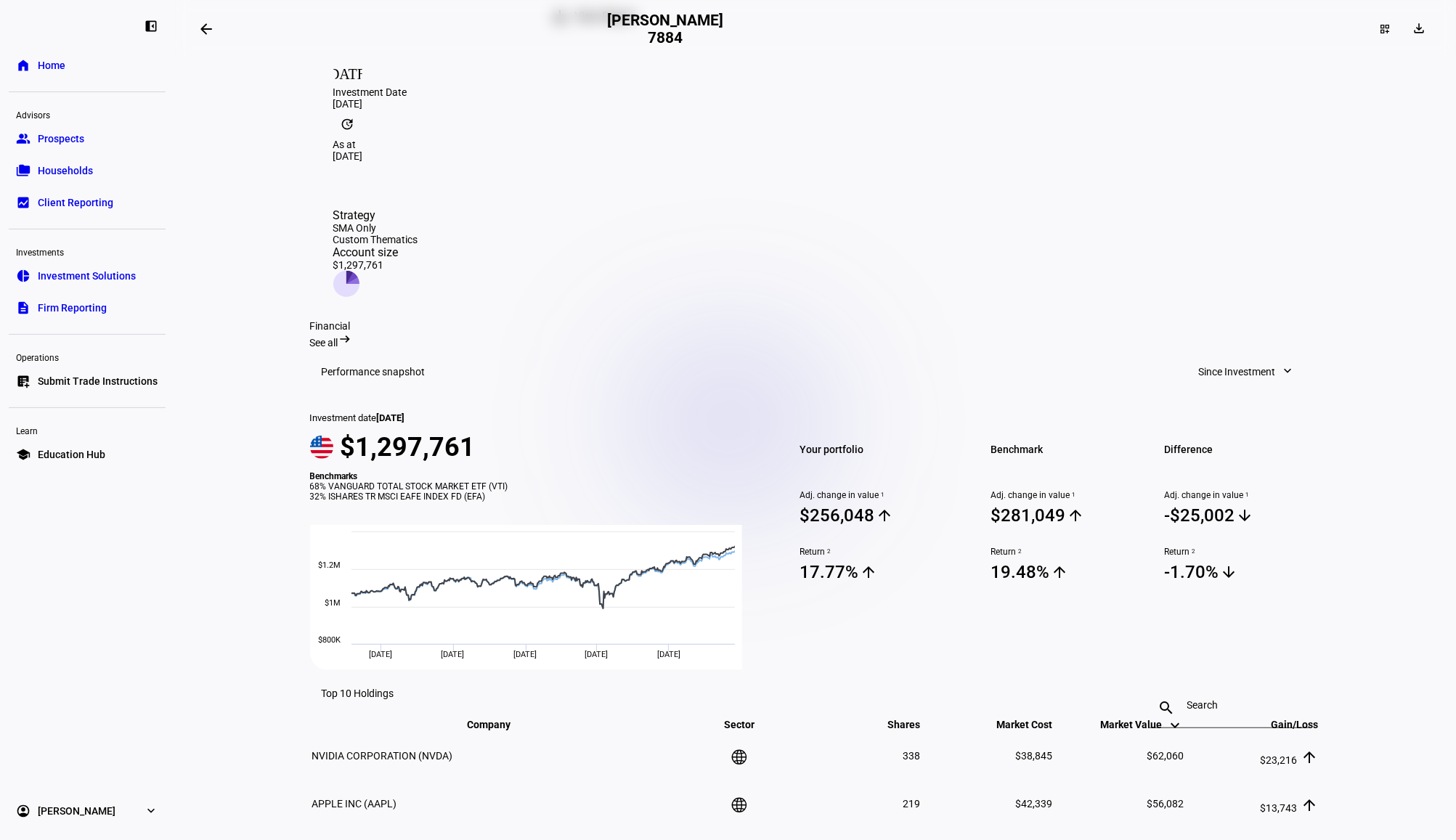  I want to click on div: Learn, so click(87, 429).